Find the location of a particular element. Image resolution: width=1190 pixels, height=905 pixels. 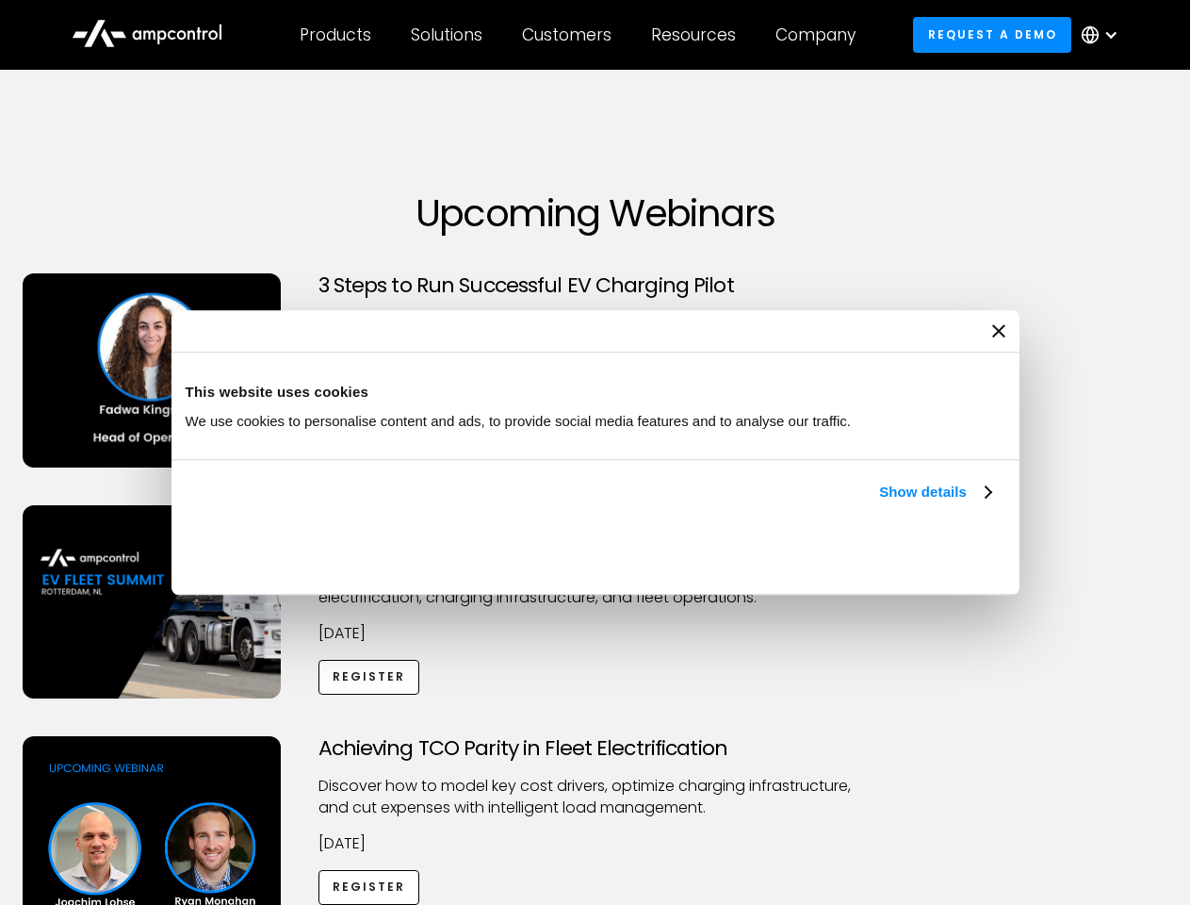

span: We use cookies to personalise content and ads, to provide social media features and to analyse ou... is located at coordinates (518, 420).